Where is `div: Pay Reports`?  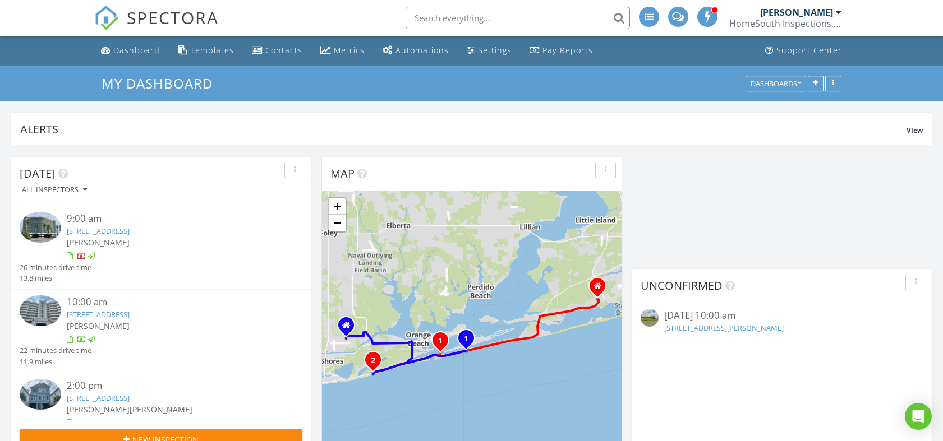 div: Pay Reports is located at coordinates (567, 50).